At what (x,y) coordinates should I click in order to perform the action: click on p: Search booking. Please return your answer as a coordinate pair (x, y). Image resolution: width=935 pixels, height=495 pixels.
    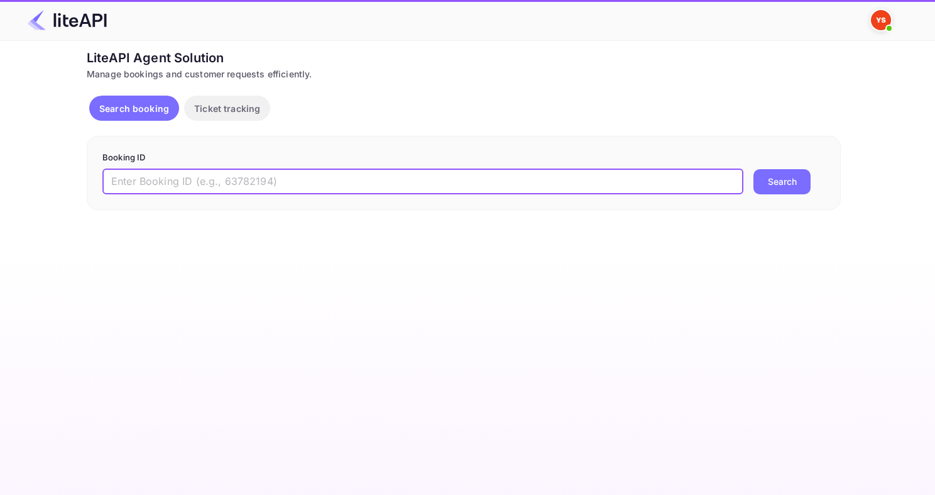
    Looking at the image, I should click on (134, 108).